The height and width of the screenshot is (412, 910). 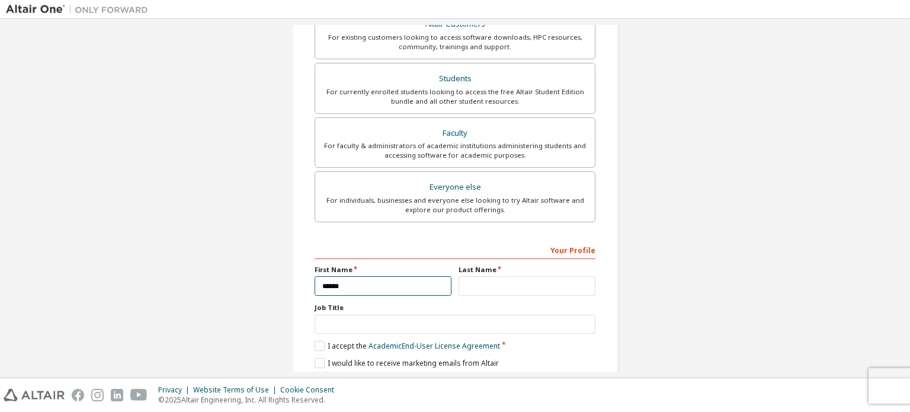 What do you see at coordinates (310, 390) in the screenshot?
I see `div: Cookie Consent` at bounding box center [310, 390].